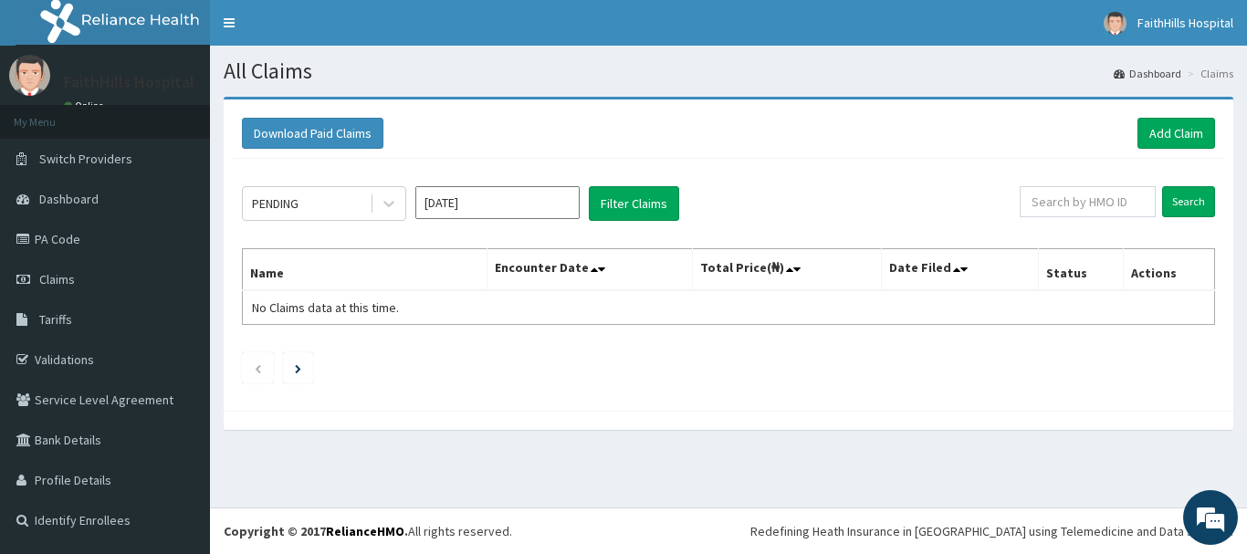 This screenshot has width=1247, height=554. What do you see at coordinates (633, 204) in the screenshot?
I see `button: Filter Claims` at bounding box center [633, 204].